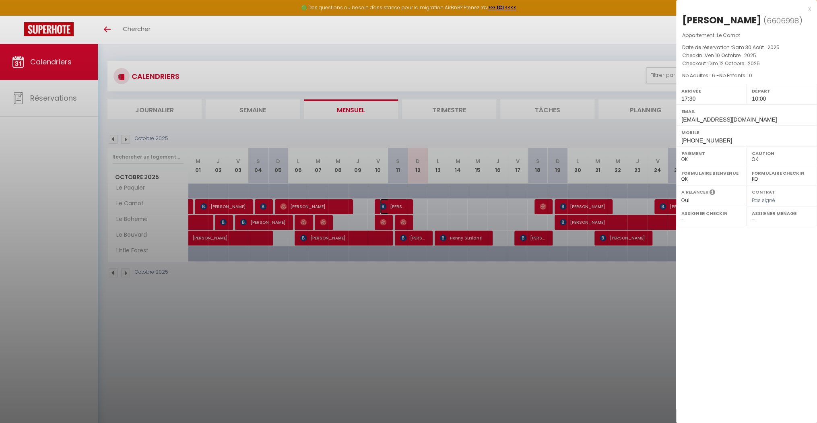  I want to click on label: Assigner Menage, so click(781, 213).